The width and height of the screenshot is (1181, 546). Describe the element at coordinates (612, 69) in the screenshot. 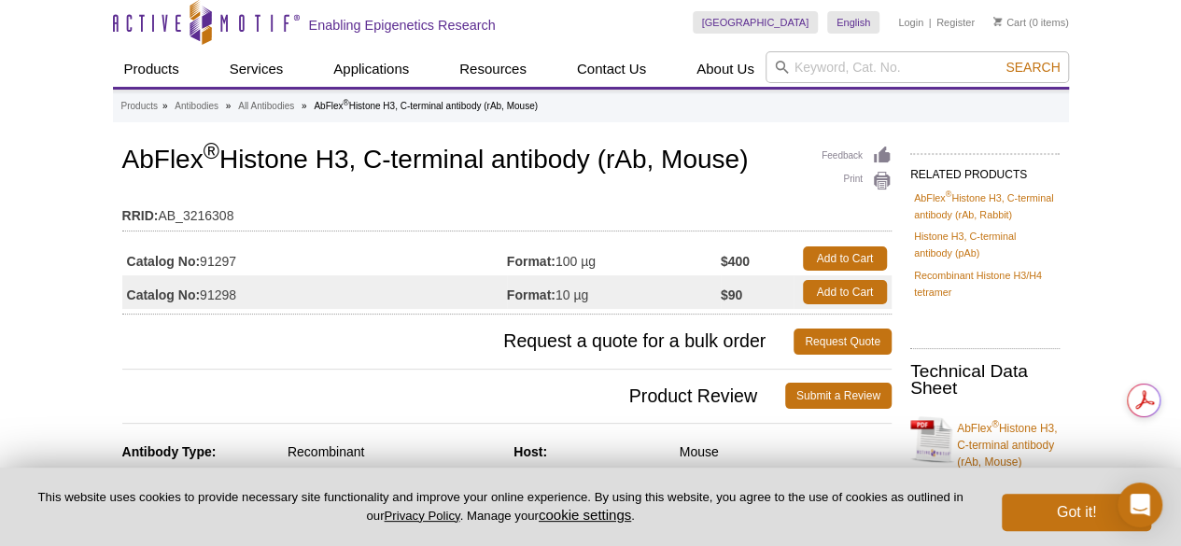

I see `a: Contact Us` at that location.